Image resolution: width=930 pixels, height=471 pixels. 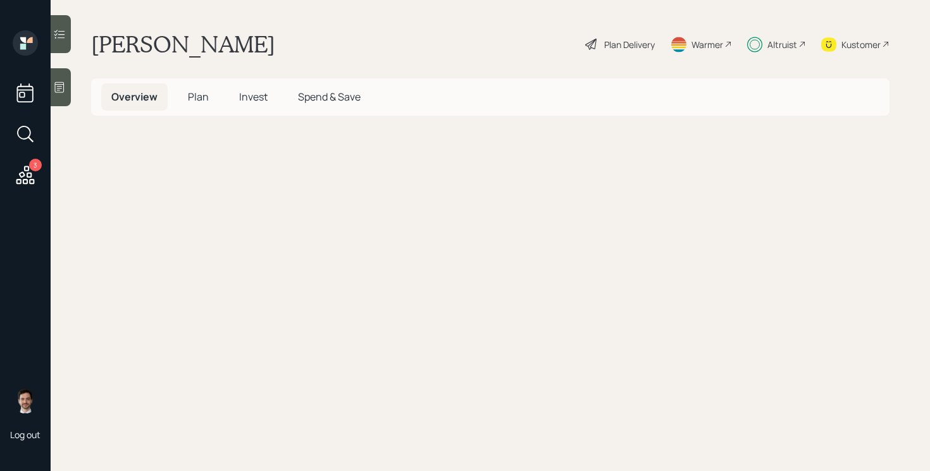 I want to click on span: Plan, so click(x=198, y=97).